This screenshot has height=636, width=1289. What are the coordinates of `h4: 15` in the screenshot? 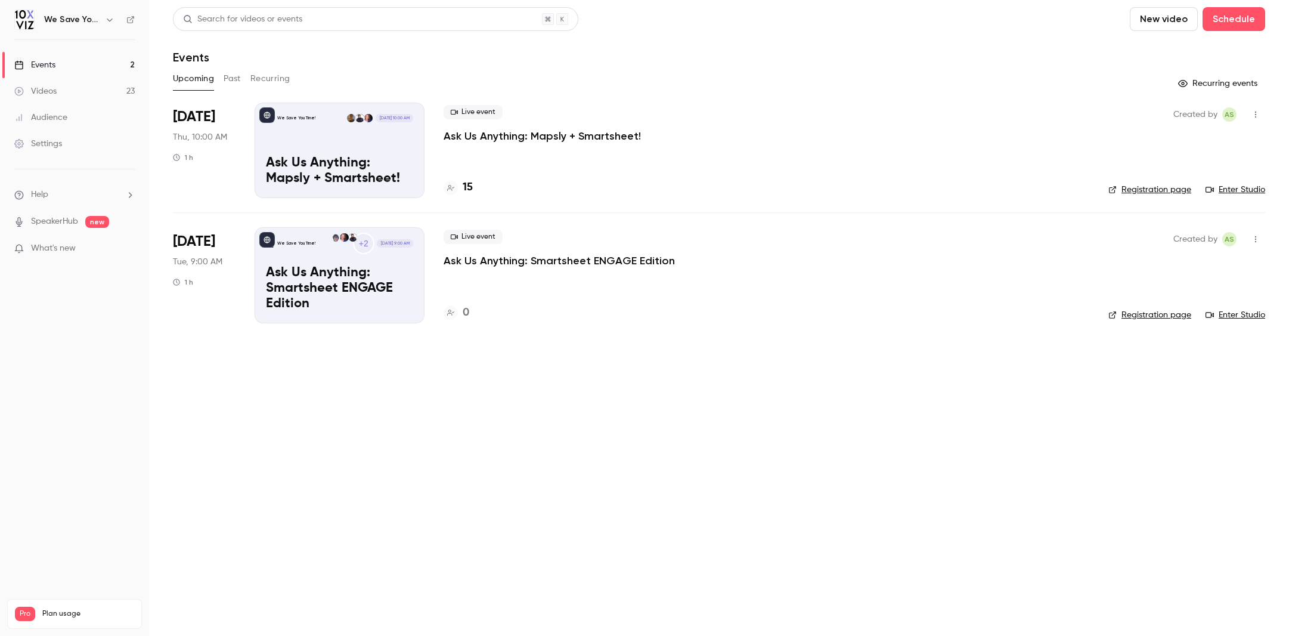 It's located at (467, 187).